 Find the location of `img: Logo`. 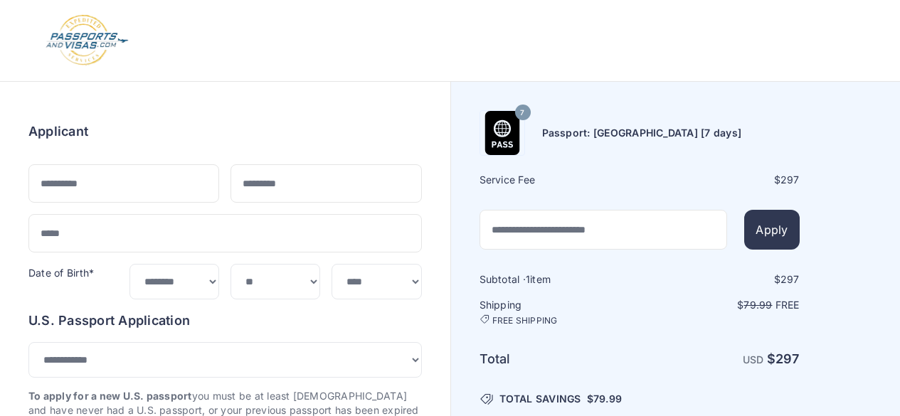

img: Logo is located at coordinates (87, 41).